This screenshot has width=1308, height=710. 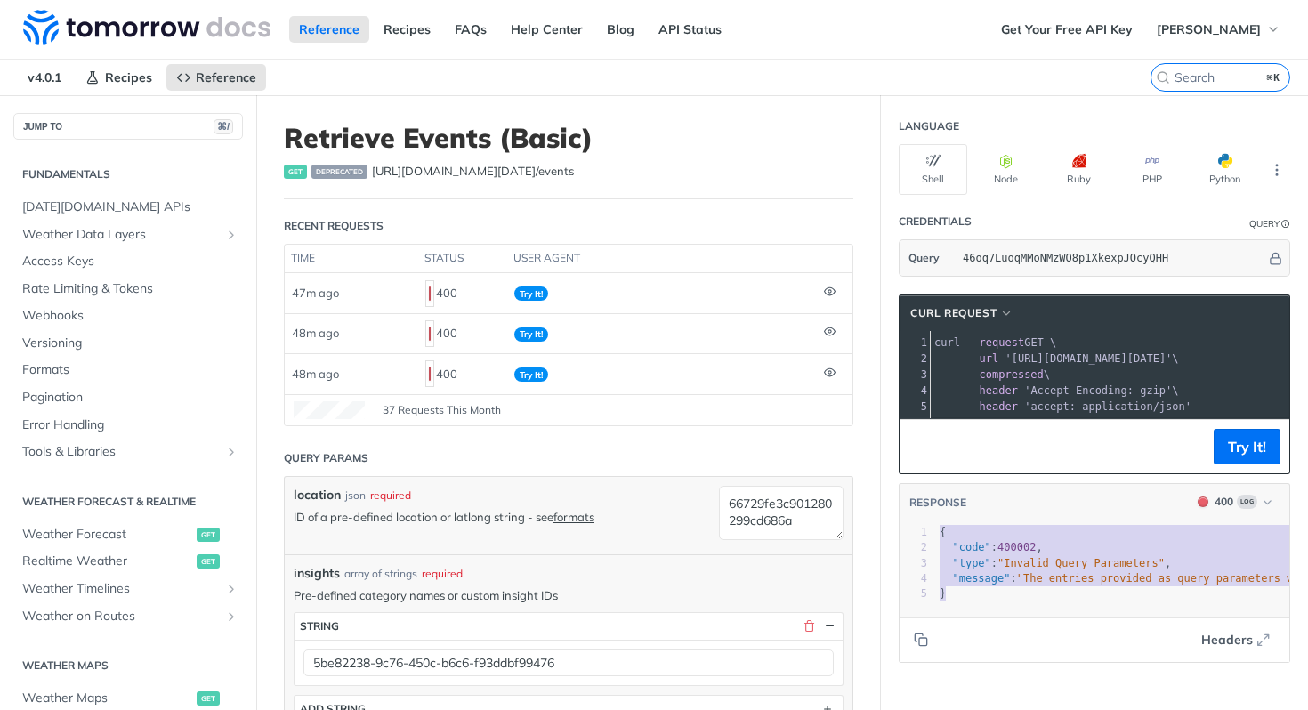 What do you see at coordinates (130, 343) in the screenshot?
I see `span: Versioning` at bounding box center [130, 343].